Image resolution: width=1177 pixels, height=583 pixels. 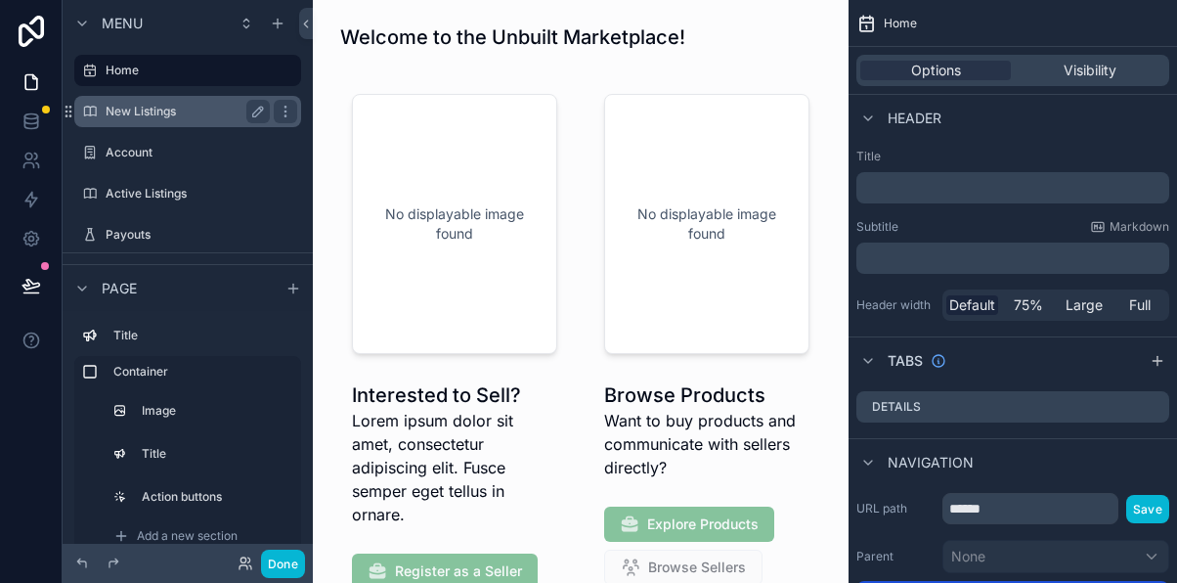 I want to click on a: New Listings, so click(x=188, y=111).